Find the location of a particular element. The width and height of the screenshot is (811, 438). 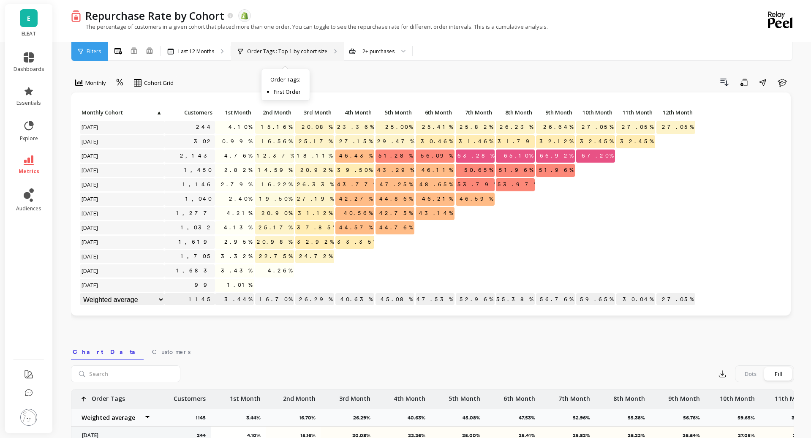

span: 15.16% is located at coordinates (277, 127).